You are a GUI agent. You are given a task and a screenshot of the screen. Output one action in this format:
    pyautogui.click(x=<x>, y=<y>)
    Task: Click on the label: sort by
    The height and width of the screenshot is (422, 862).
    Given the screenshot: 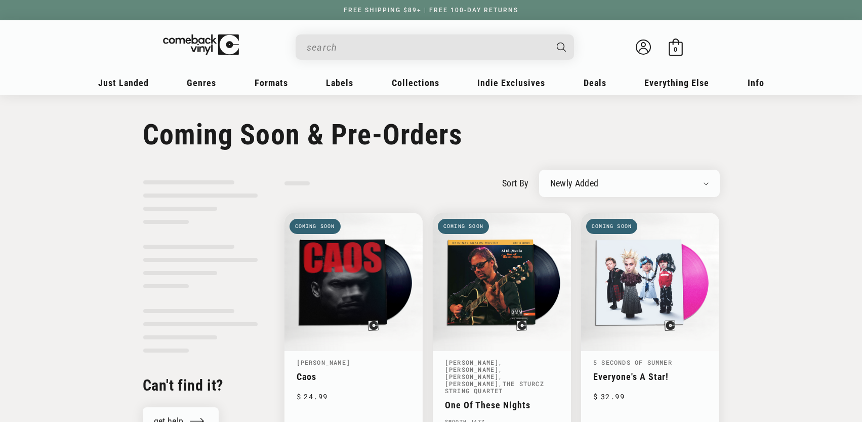 What is the action you would take?
    pyautogui.click(x=515, y=183)
    